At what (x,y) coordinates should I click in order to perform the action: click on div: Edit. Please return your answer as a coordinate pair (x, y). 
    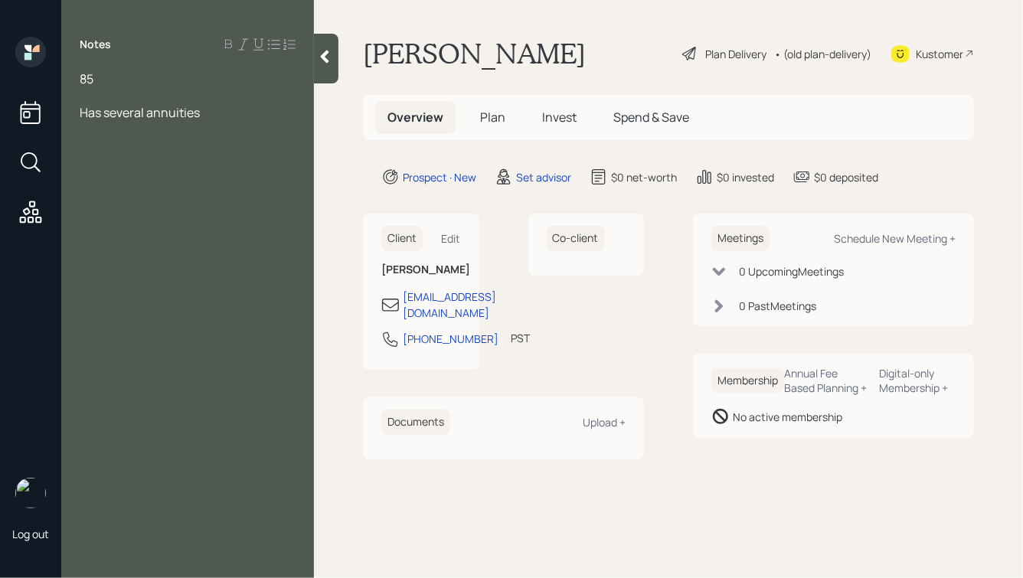
    Looking at the image, I should click on (451, 238).